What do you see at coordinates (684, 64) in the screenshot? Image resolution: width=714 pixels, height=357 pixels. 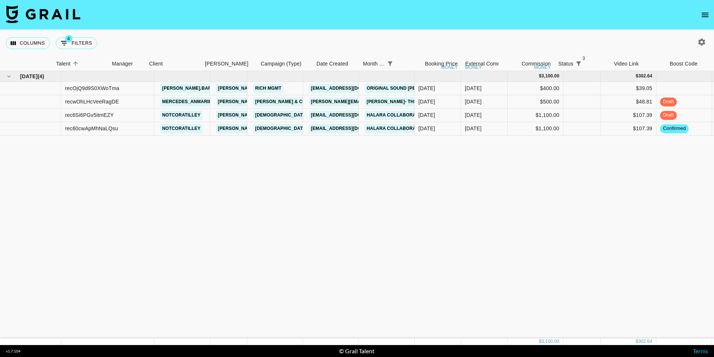 I see `div: Boost Code` at bounding box center [684, 64].